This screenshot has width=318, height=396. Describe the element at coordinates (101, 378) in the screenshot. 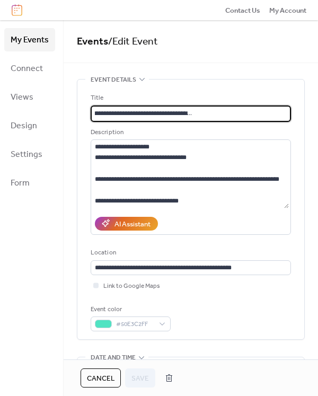

I see `span: Cancel` at that location.